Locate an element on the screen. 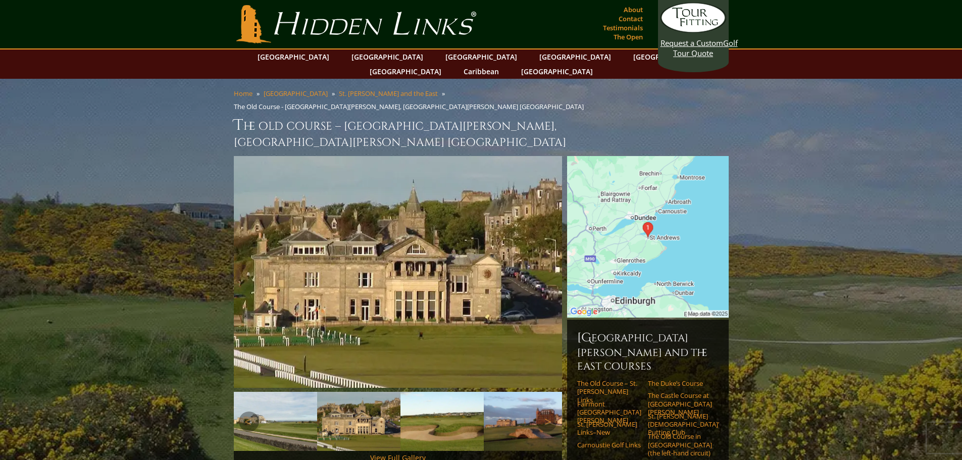  a: About is located at coordinates (633, 10).